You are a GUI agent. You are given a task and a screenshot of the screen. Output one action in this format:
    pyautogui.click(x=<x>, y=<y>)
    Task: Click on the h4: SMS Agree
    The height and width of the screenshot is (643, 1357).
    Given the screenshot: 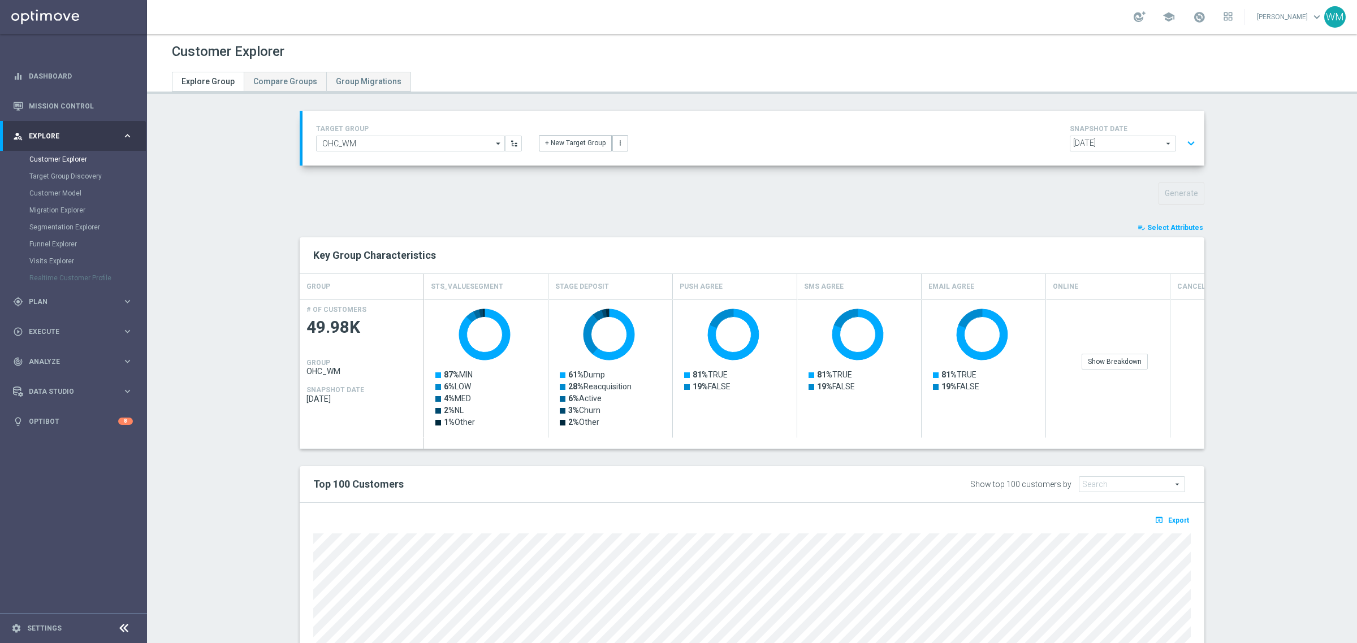 What is the action you would take?
    pyautogui.click(x=824, y=287)
    